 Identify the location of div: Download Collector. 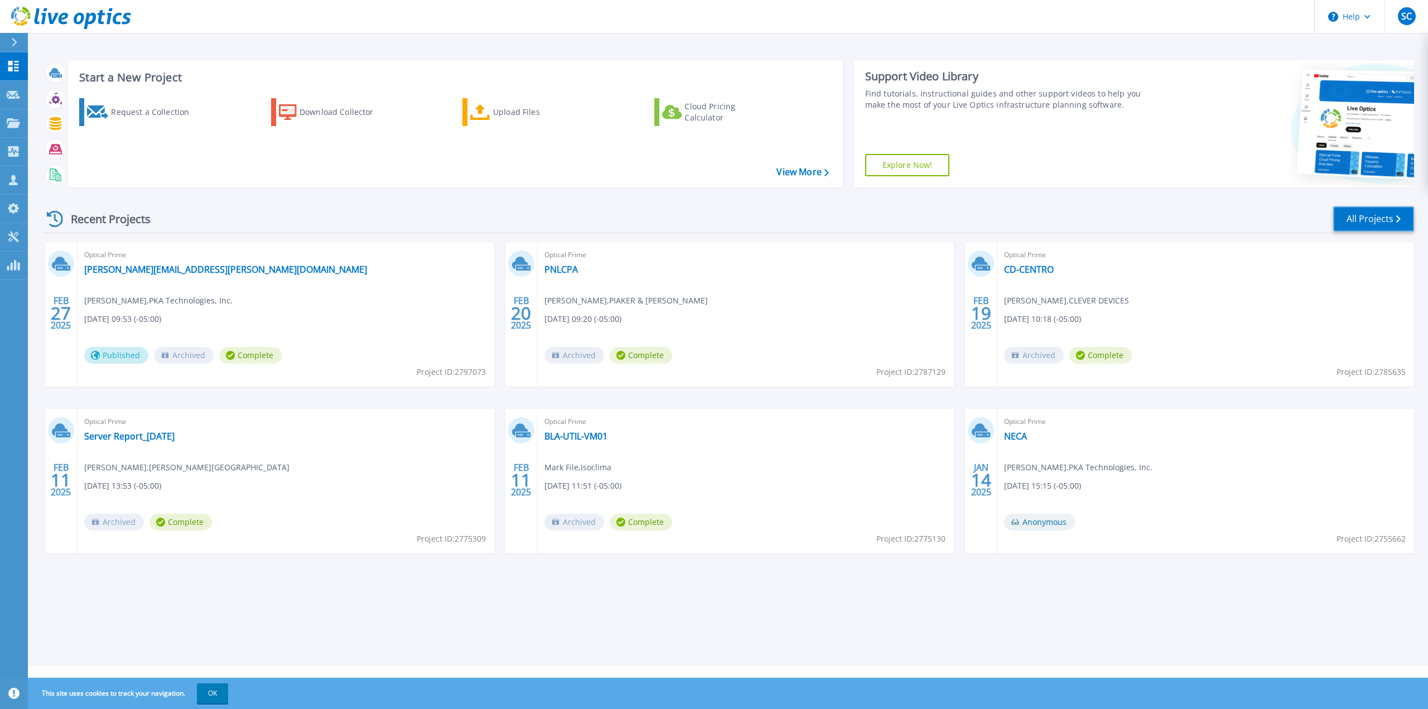
(344, 112).